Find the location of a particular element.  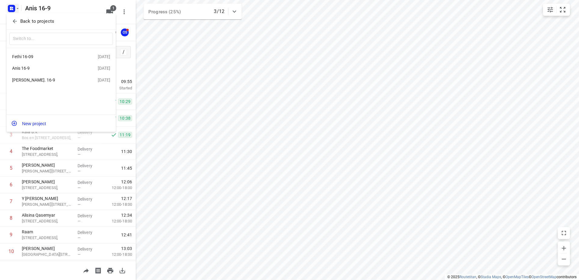

button: Back to projects is located at coordinates (61, 21).